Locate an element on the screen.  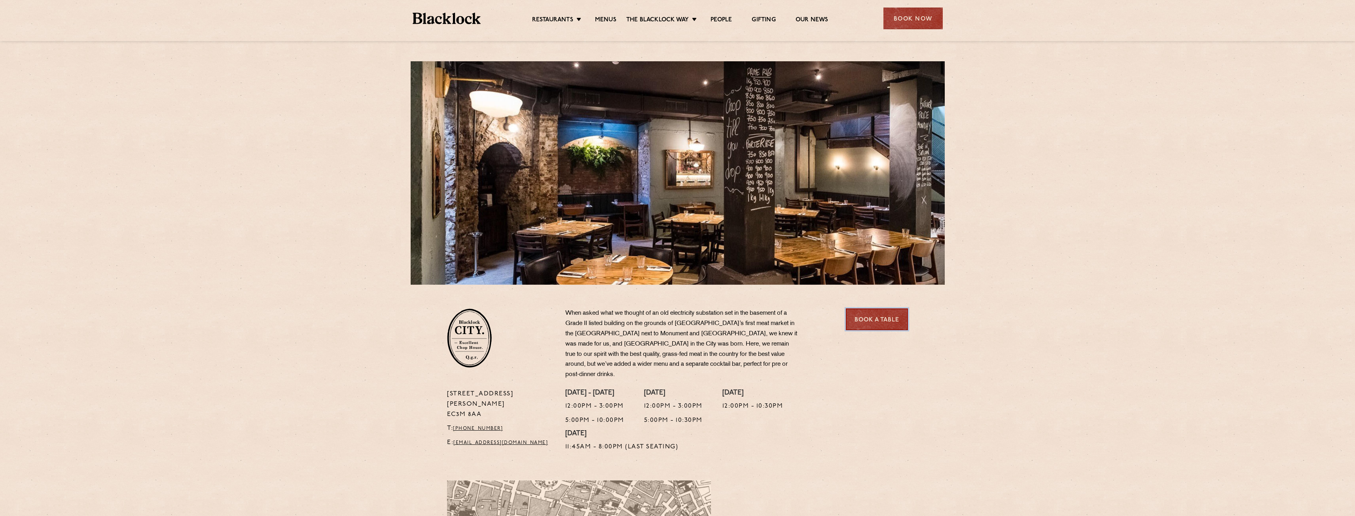
p: When asked what we thought of an old electricity substation set in the basement of a Grade II lis... is located at coordinates (682, 344).